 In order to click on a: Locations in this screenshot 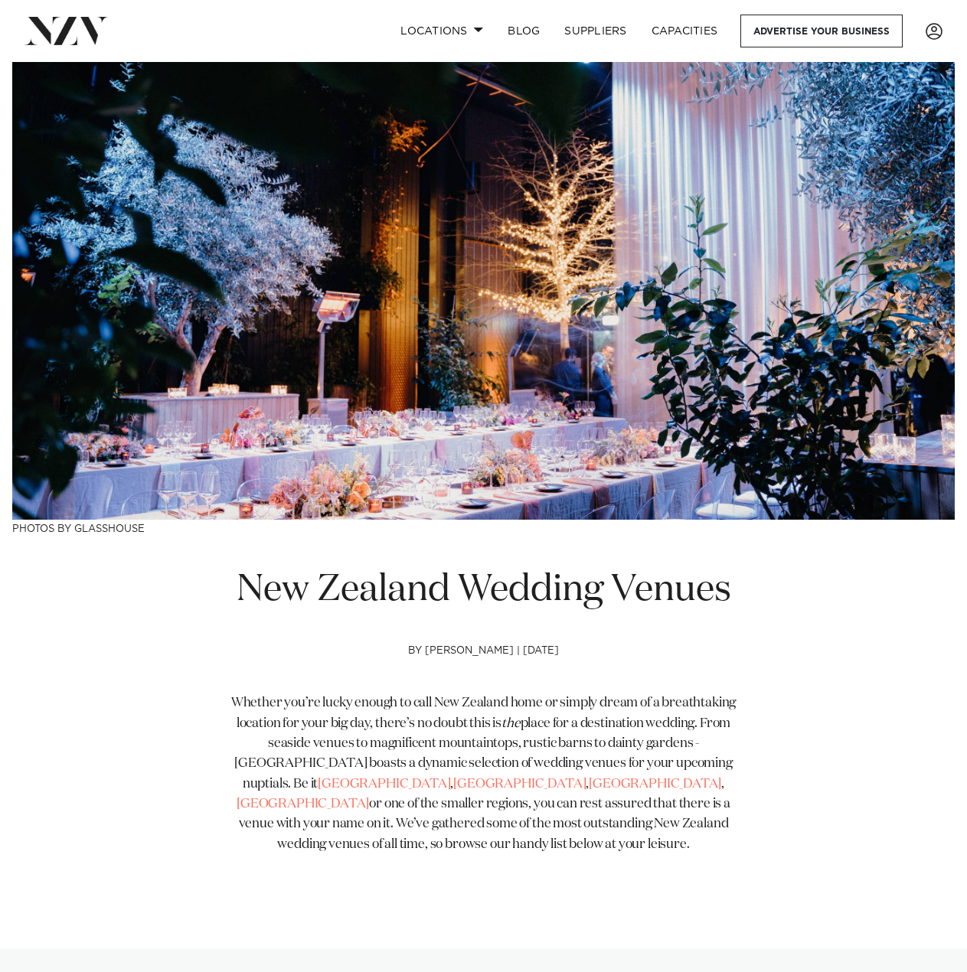, I will do `click(442, 31)`.